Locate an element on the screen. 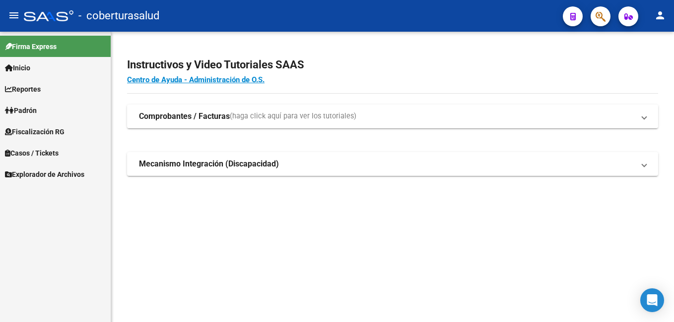  span: (haga click aquí para ver los tutoriales) is located at coordinates (293, 117).